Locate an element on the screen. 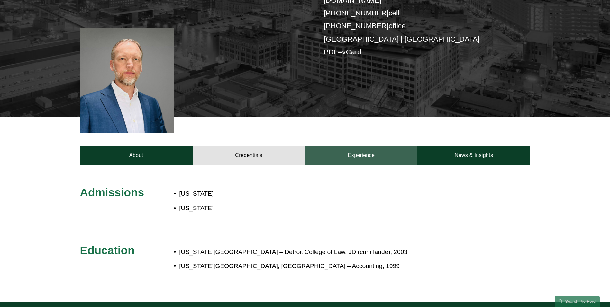 Image resolution: width=610 pixels, height=307 pixels. a: News & Insights is located at coordinates (474, 155).